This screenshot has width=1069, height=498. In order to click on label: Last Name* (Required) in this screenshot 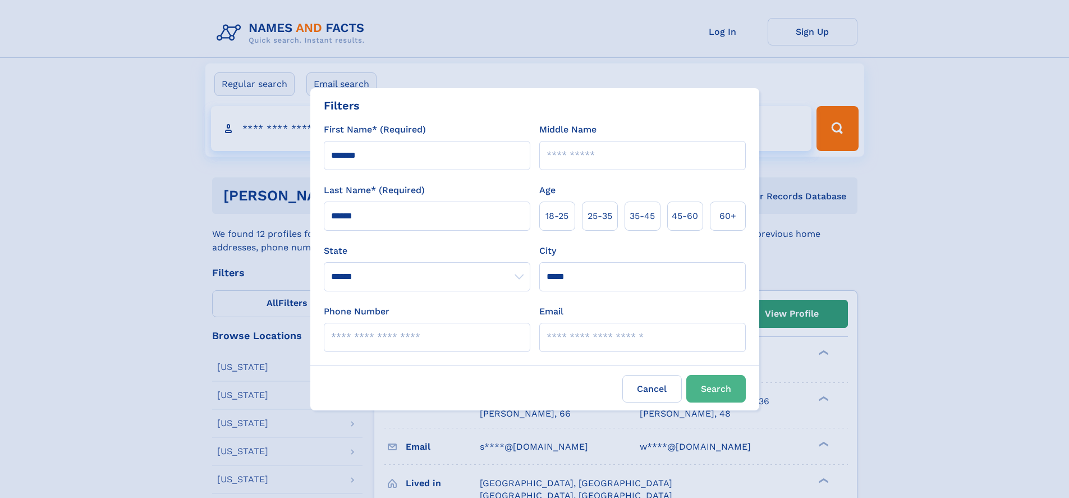, I will do `click(374, 190)`.